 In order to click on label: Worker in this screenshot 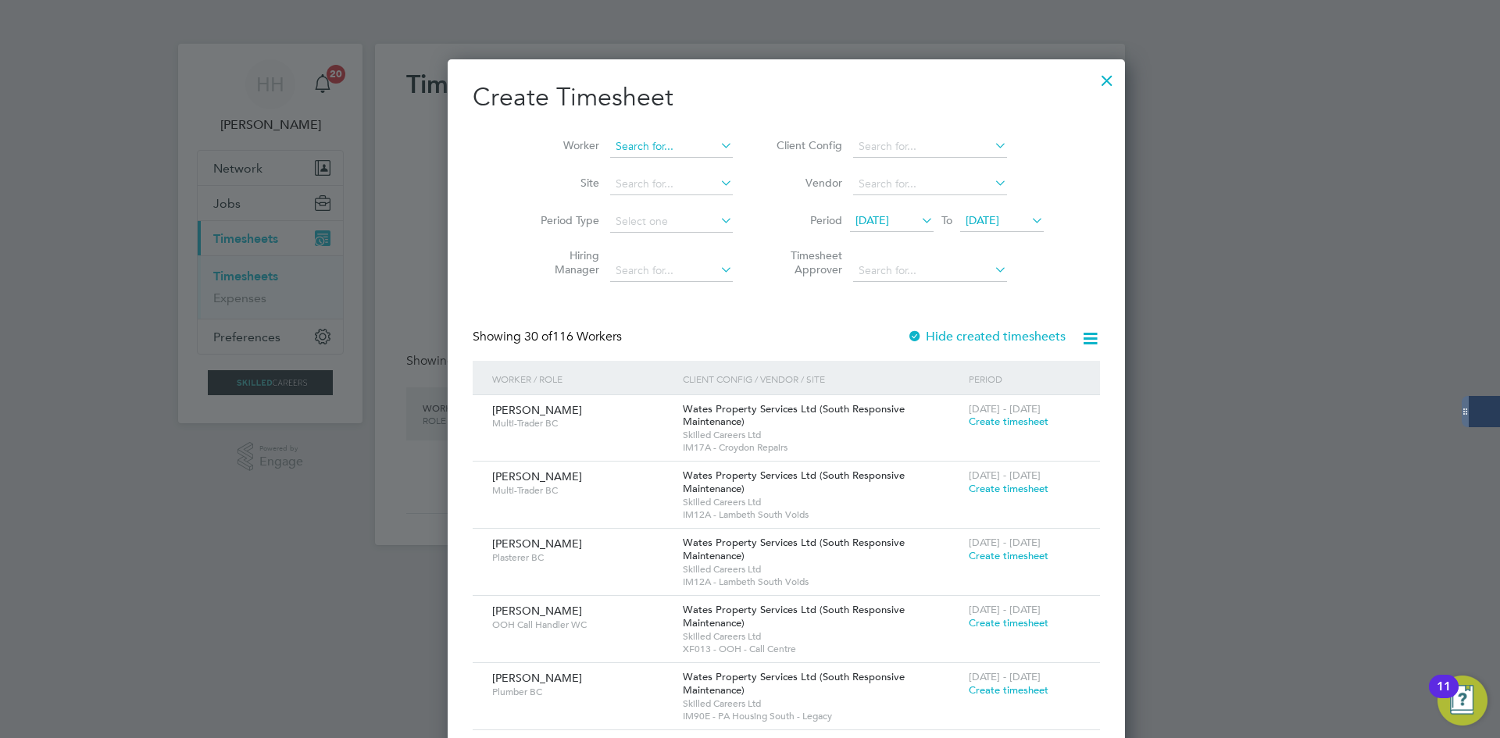, I will do `click(564, 145)`.